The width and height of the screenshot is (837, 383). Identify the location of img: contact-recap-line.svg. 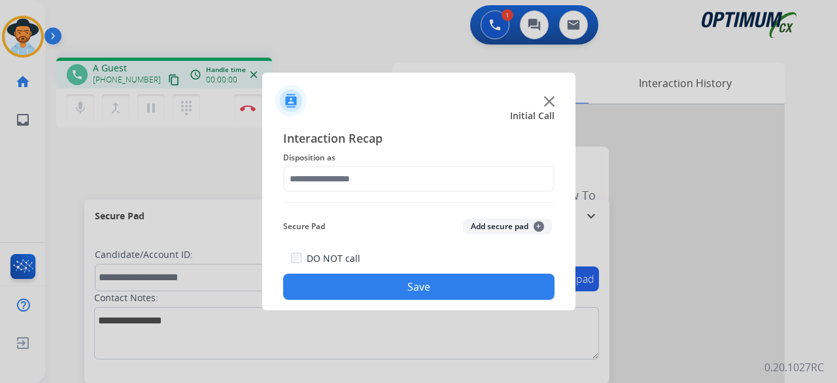
(418, 202).